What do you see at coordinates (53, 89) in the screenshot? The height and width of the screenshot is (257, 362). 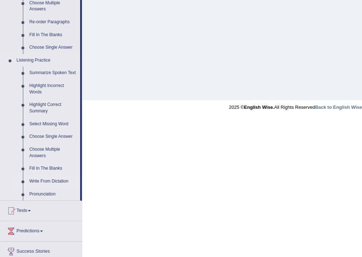 I see `a: Highlight Incorrect Words` at bounding box center [53, 89].